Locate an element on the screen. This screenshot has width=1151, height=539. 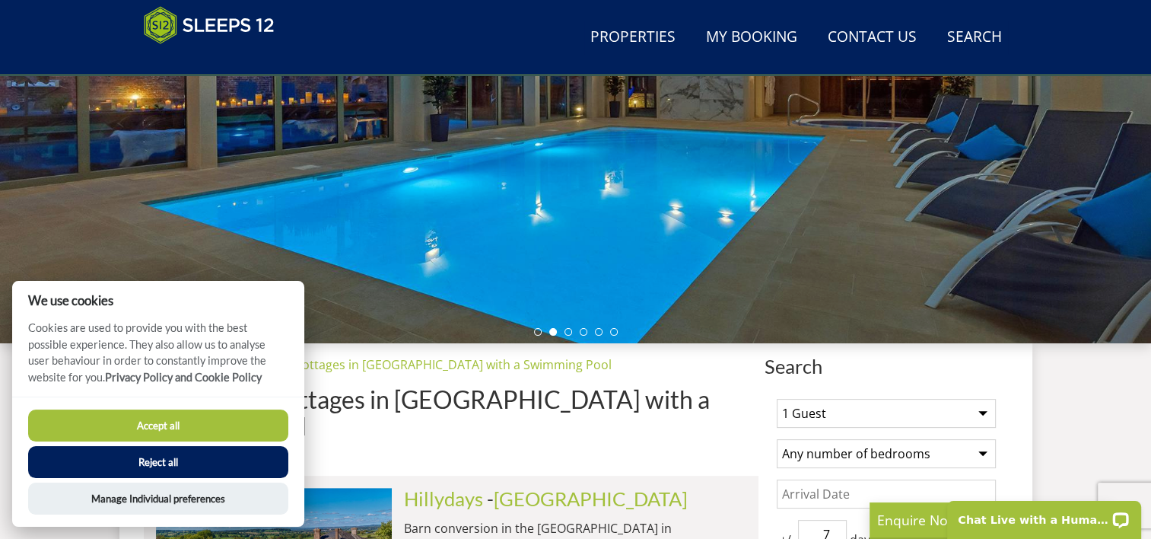
button: Manage Individual preferences is located at coordinates (158, 498).